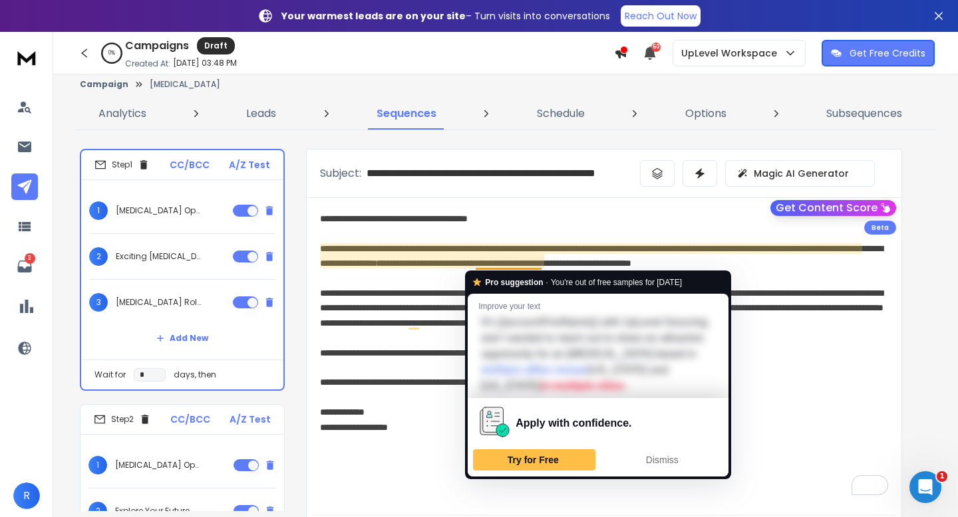  Describe the element at coordinates (110, 375) in the screenshot. I see `p: Wait for` at that location.